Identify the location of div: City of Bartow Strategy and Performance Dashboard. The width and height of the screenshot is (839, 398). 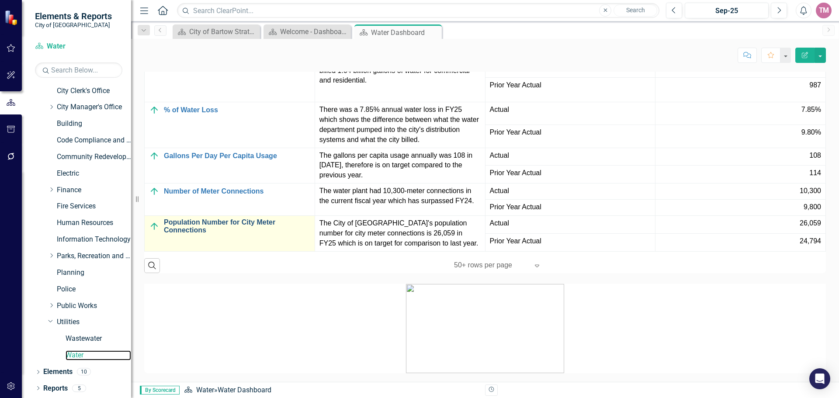
(223, 31).